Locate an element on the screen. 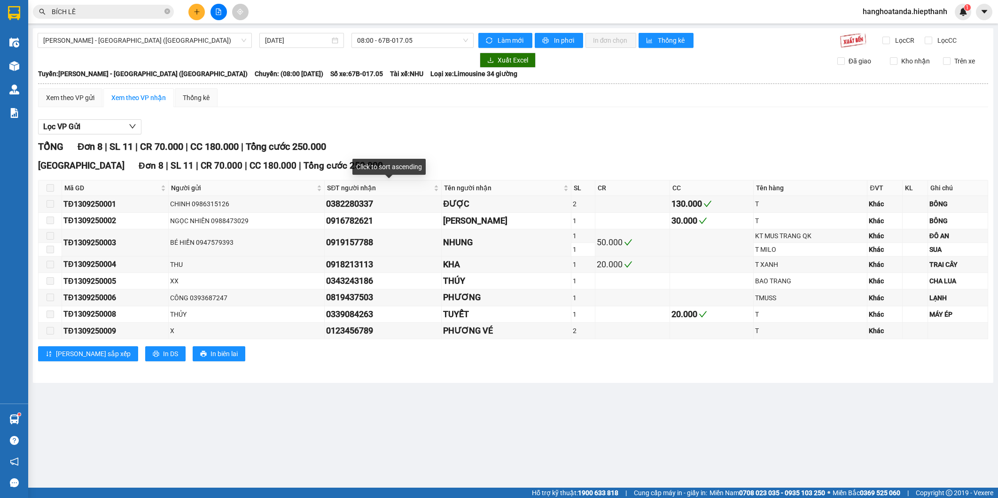 This screenshot has height=498, width=998. td: THÚY is located at coordinates (506, 281).